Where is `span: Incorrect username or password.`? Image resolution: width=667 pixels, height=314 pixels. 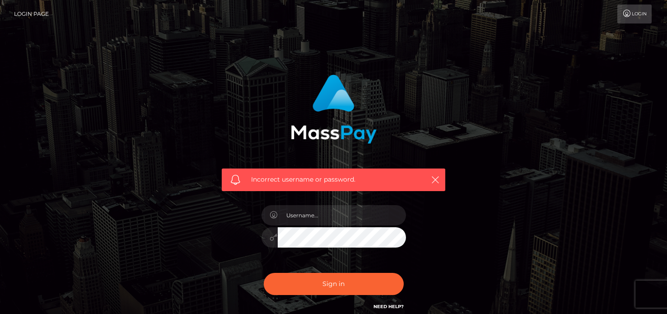
span: Incorrect username or password. is located at coordinates (333, 179).